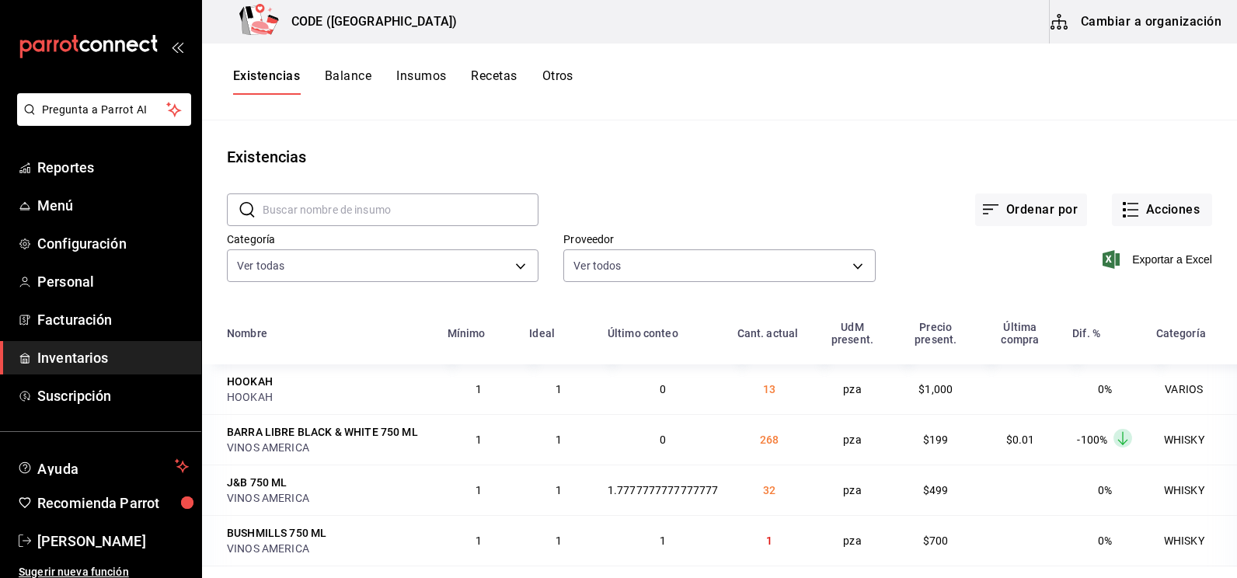  What do you see at coordinates (104, 110) in the screenshot?
I see `button: Pregunta a Parrot AI` at bounding box center [104, 110].